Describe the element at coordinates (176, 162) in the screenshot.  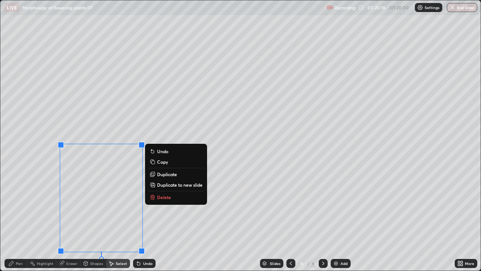
I see `button: Copy` at that location.